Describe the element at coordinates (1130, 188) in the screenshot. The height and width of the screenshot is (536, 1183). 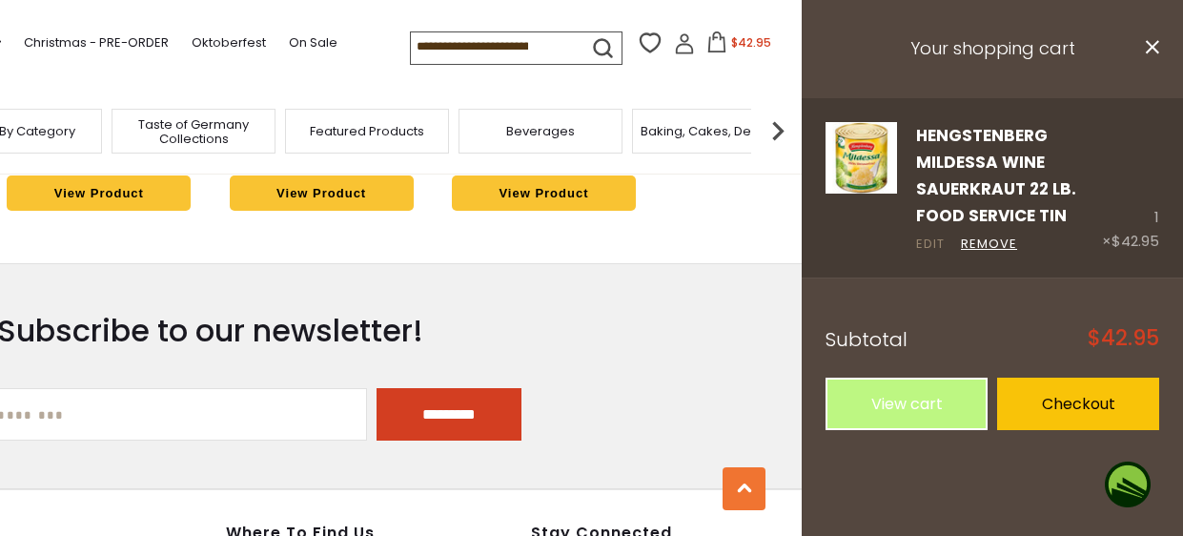
I see `div: 1 ×` at that location.